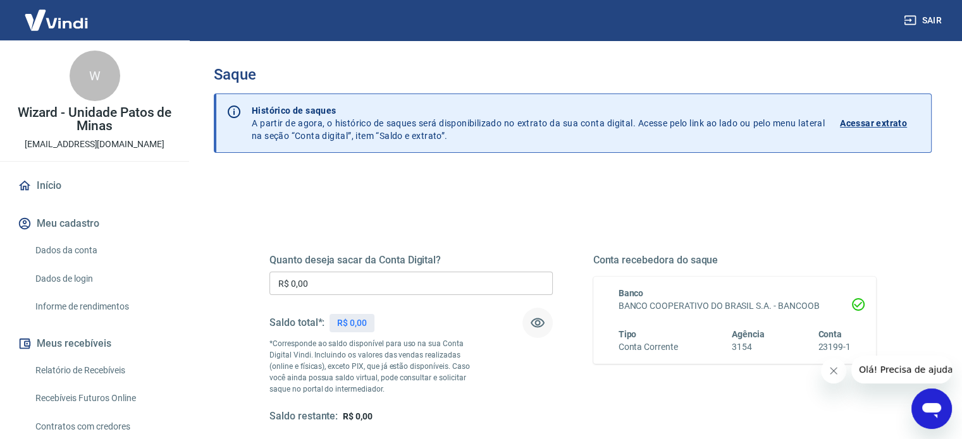 This screenshot has width=962, height=439. Describe the element at coordinates (538, 111) in the screenshot. I see `p: Histórico de saques` at that location.